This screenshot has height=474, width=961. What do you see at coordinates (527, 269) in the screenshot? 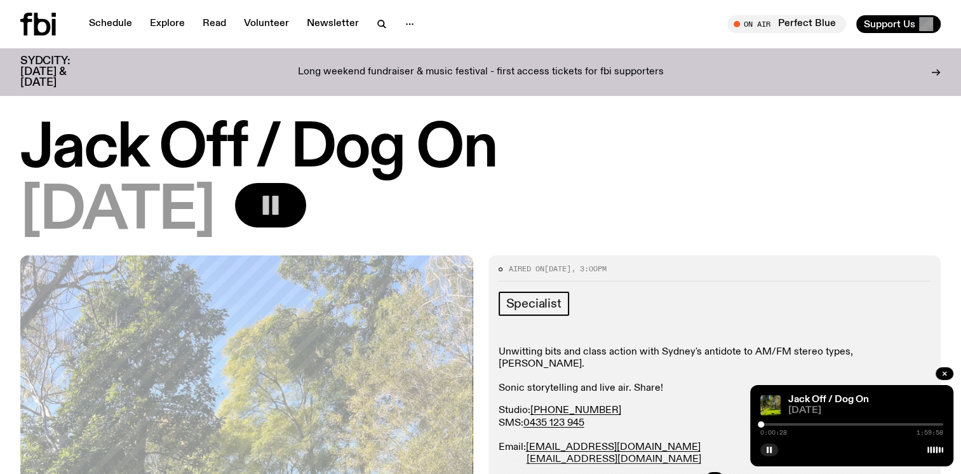
I see `span: Aired on` at bounding box center [527, 269].